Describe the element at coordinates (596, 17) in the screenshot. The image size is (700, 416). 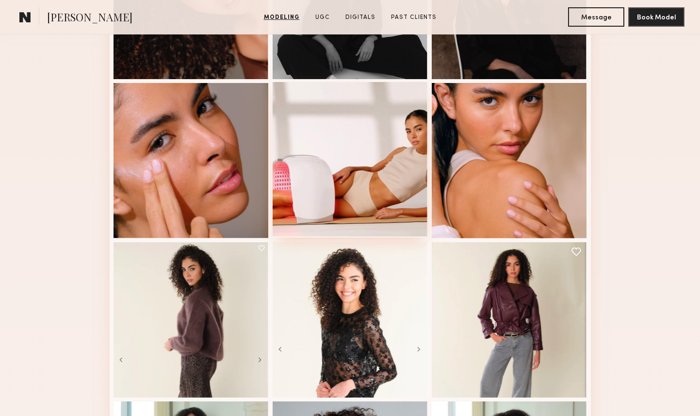
I see `button: Message` at that location.